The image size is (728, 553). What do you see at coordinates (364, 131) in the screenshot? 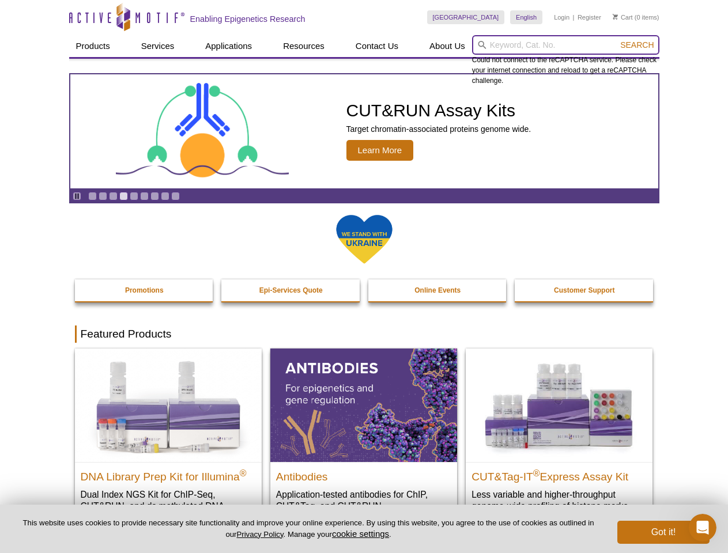
I see `article: CUT&RUN Assay Kits` at bounding box center [364, 131].